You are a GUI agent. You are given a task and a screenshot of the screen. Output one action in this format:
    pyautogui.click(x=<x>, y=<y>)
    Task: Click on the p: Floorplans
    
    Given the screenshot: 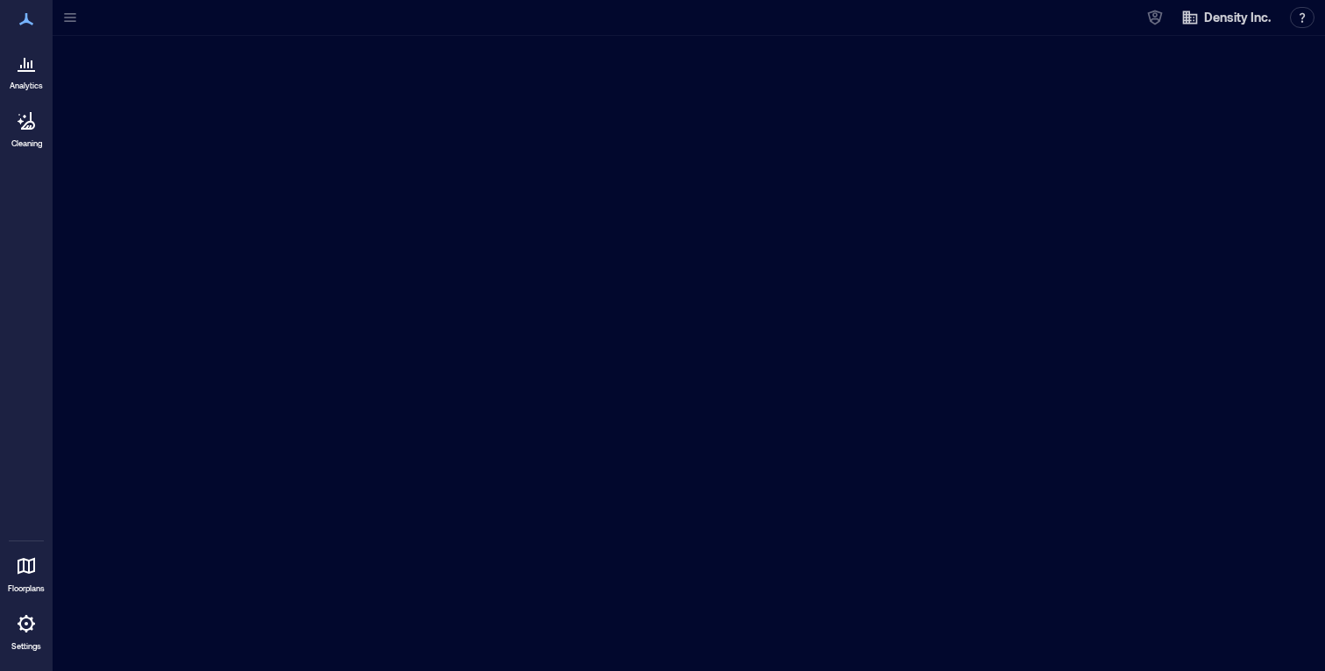 What is the action you would take?
    pyautogui.click(x=26, y=589)
    